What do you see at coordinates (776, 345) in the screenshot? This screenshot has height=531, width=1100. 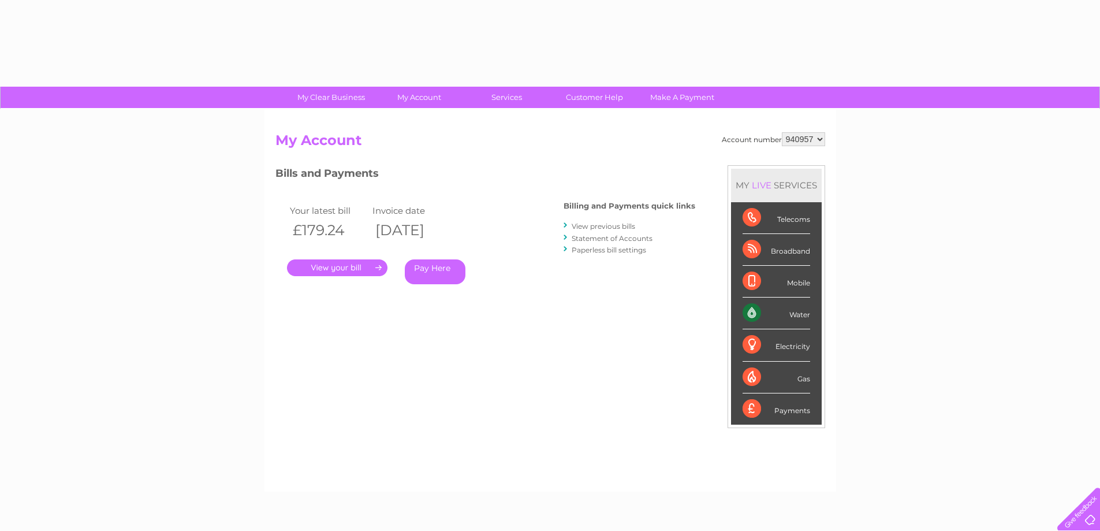 I see `div: Electricity` at bounding box center [776, 345].